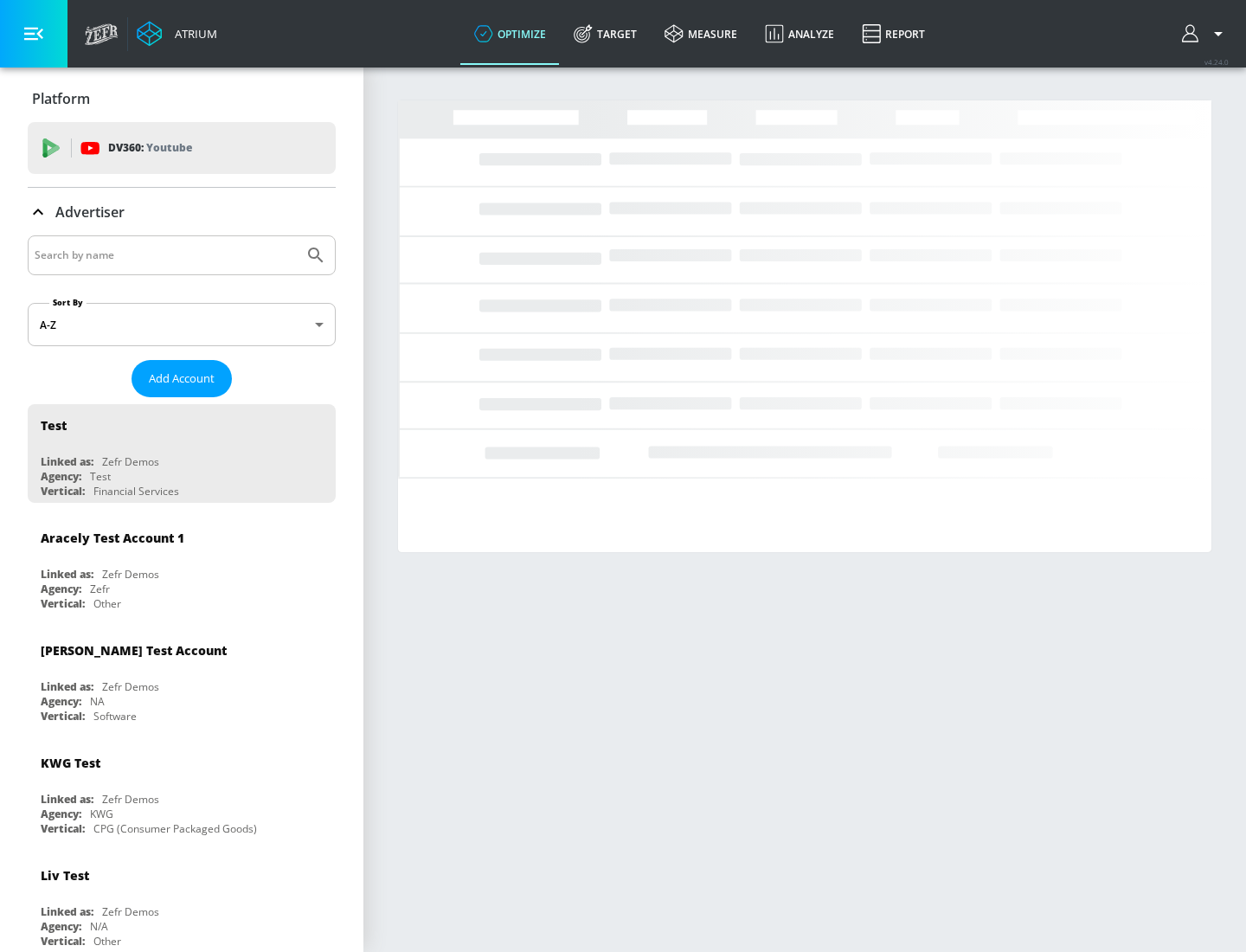 Image resolution: width=1246 pixels, height=952 pixels. Describe the element at coordinates (67, 302) in the screenshot. I see `label: Sort By` at that location.